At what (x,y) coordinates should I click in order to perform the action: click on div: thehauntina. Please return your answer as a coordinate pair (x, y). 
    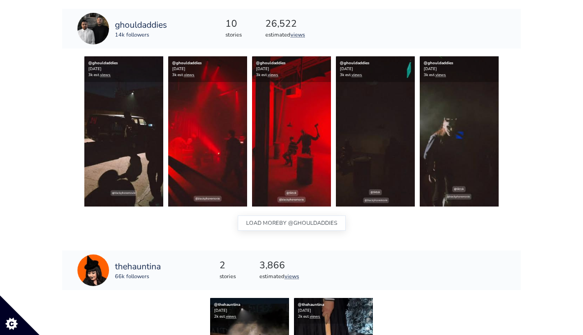
    Looking at the image, I should click on (138, 266).